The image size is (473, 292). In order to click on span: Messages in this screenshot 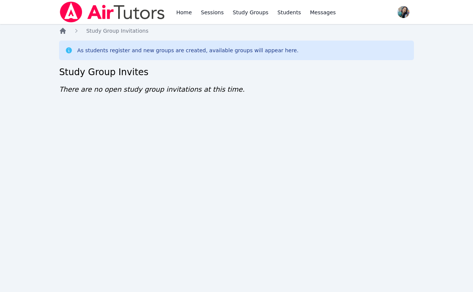, I will do `click(323, 12)`.